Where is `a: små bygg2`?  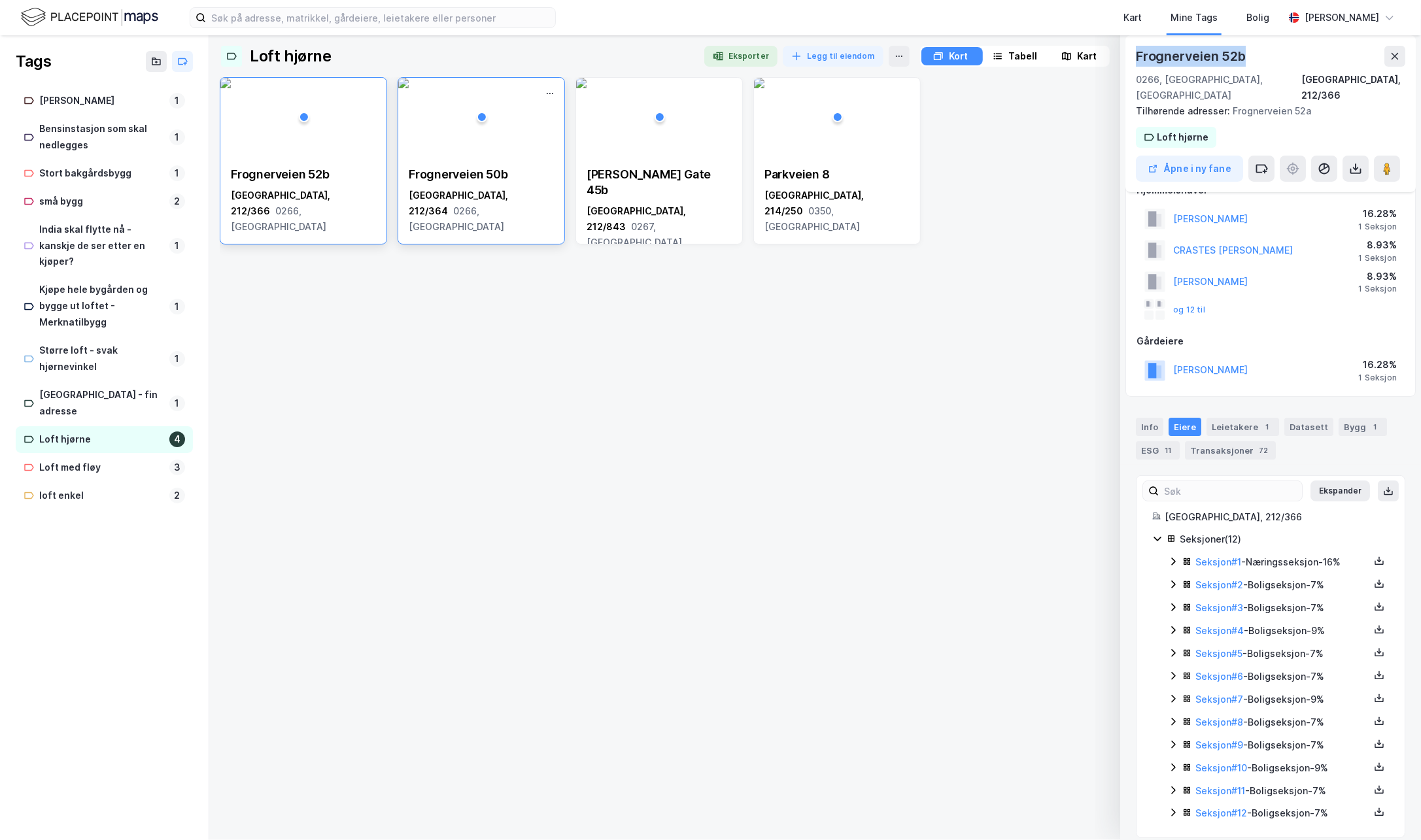 a: små bygg2 is located at coordinates (104, 201).